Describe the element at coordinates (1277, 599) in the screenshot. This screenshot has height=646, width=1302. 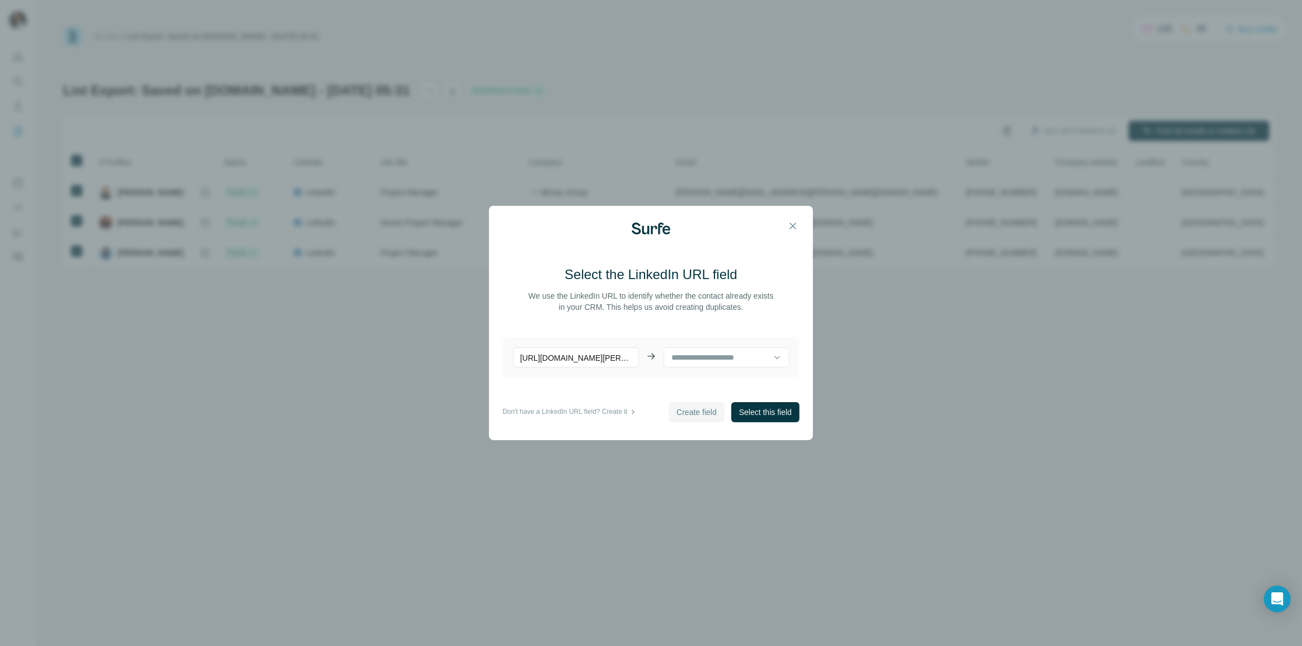
I see `div: Open Intercom Messenger` at that location.